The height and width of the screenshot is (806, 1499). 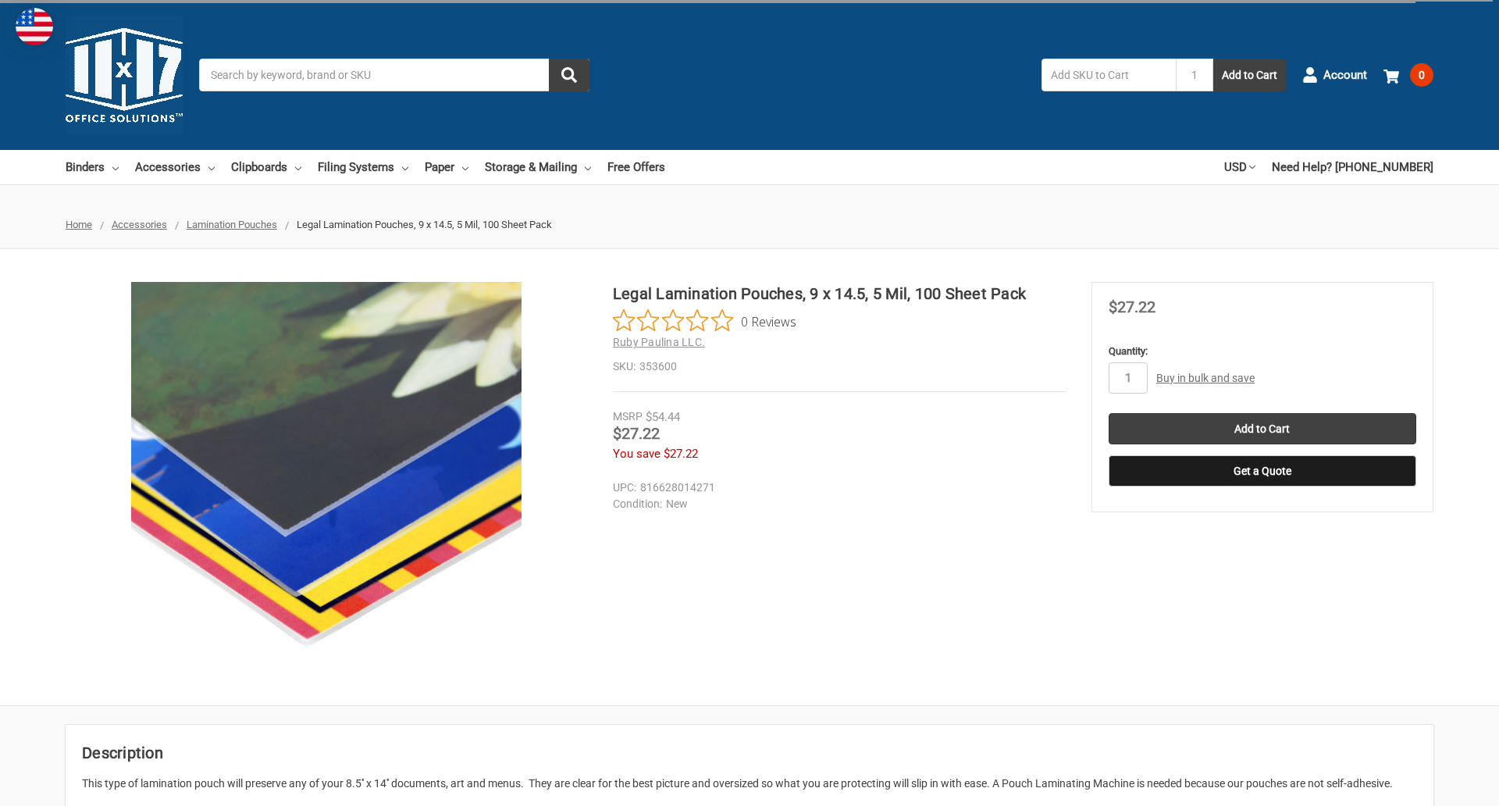 I want to click on a: Account, so click(x=1334, y=75).